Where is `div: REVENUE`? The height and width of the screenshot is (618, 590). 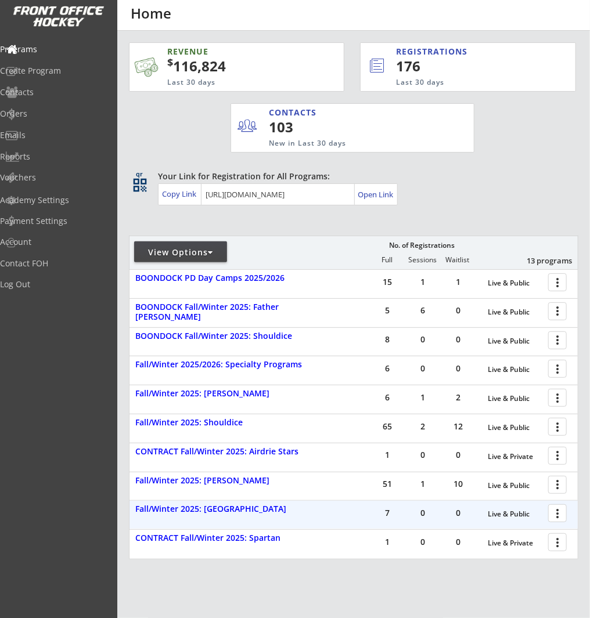
div: REVENUE is located at coordinates (229, 52).